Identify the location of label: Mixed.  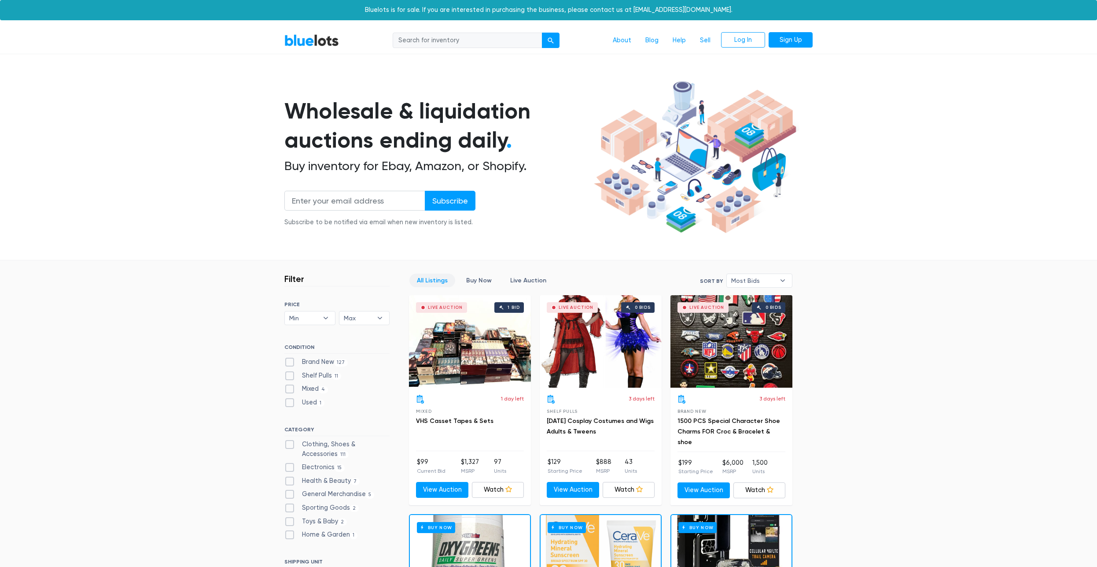
(306, 389).